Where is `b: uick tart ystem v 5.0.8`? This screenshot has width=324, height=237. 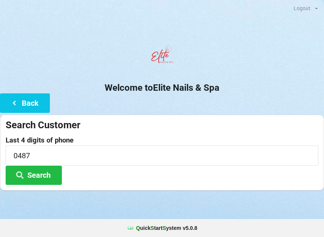
b: uick tart ystem v 5.0.8 is located at coordinates (166, 228).